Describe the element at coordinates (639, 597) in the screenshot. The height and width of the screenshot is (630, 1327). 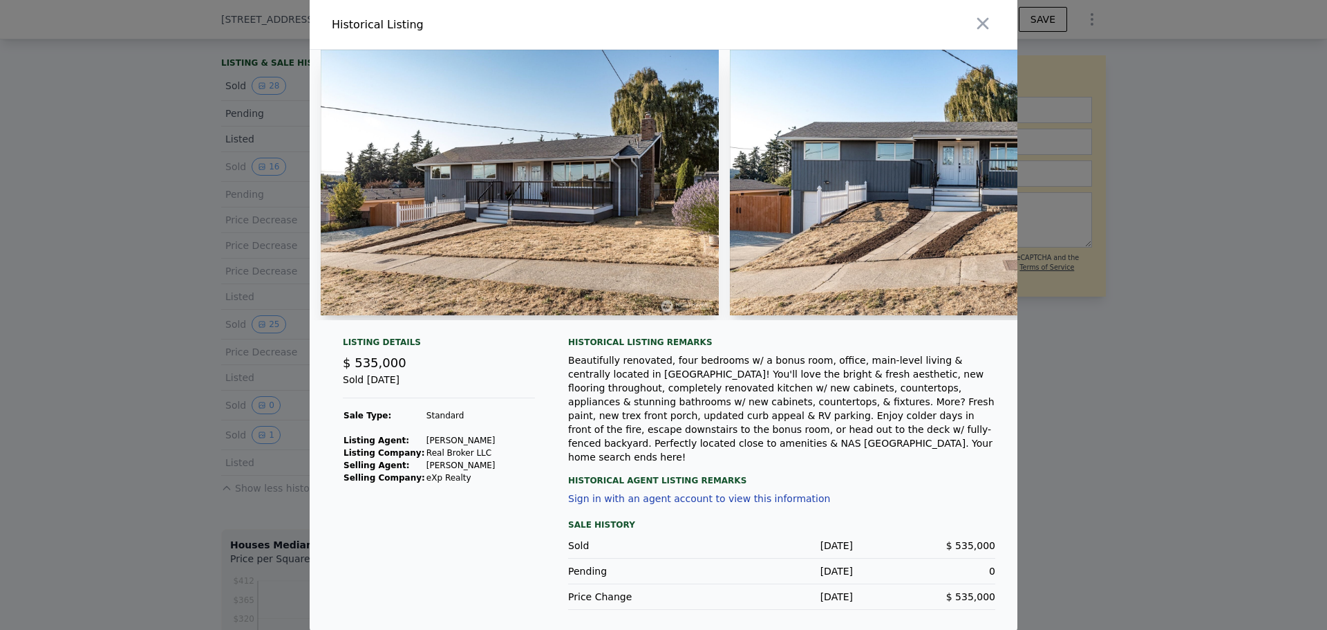
I see `div: Price Change` at that location.